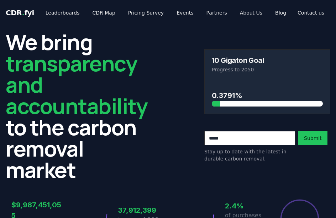 This screenshot has width=336, height=218. Describe the element at coordinates (251, 13) in the screenshot. I see `a: About Us` at that location.